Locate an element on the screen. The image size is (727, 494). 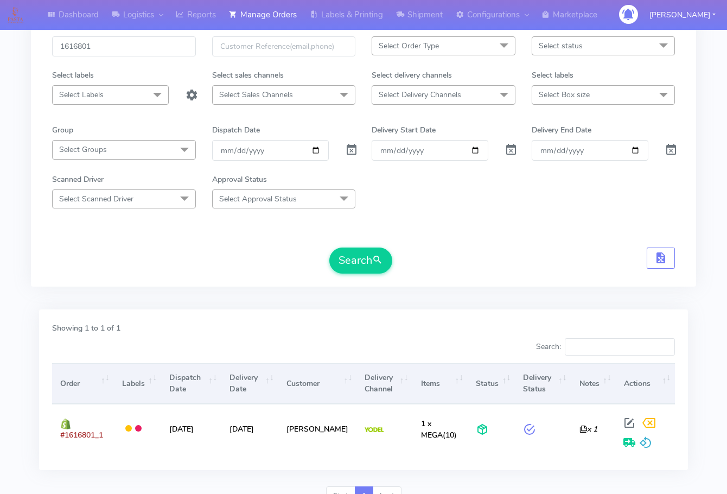
label: Delivery Start Date is located at coordinates (404, 130).